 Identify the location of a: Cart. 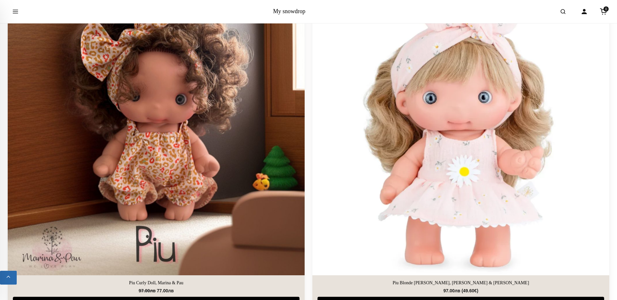
(604, 12).